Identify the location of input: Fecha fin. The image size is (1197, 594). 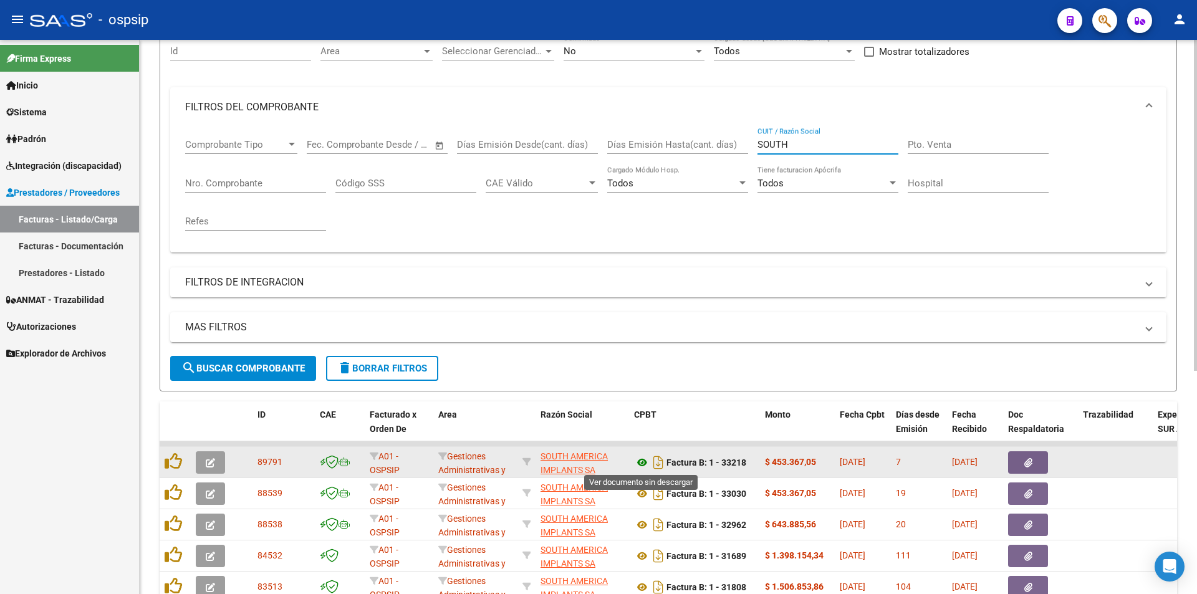
(398, 145).